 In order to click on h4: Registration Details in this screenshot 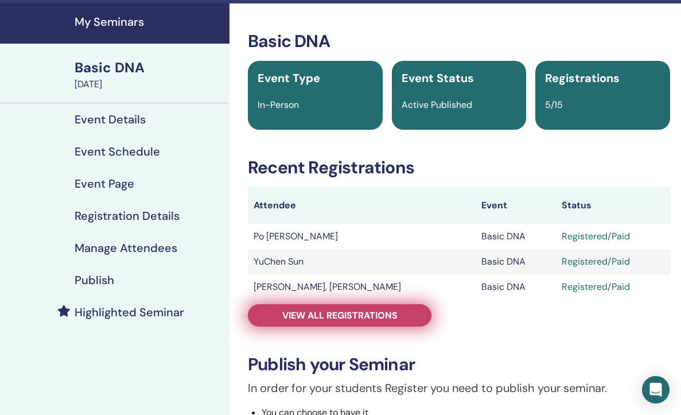, I will do `click(127, 216)`.